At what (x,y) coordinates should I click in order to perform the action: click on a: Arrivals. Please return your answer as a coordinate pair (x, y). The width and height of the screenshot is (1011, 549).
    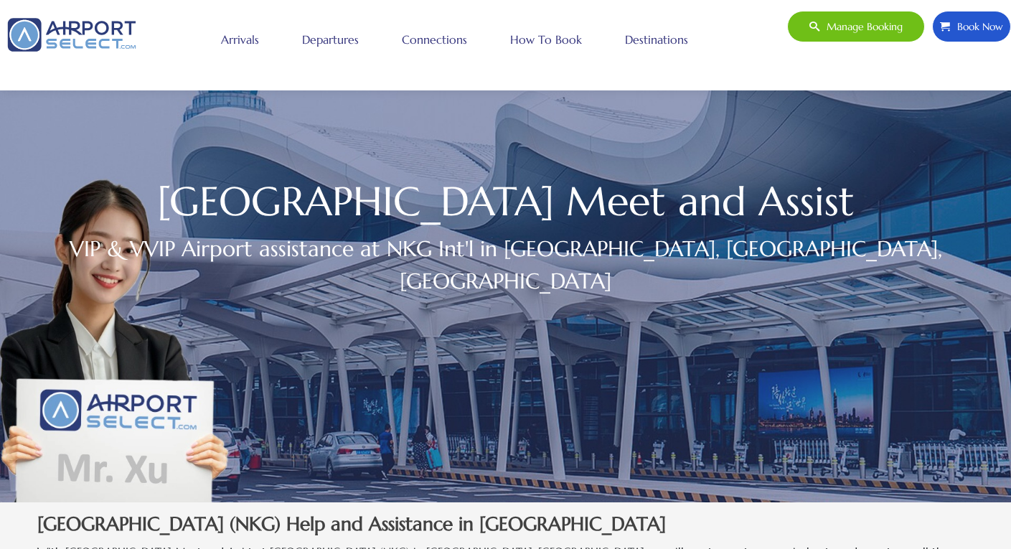
    Looking at the image, I should click on (240, 39).